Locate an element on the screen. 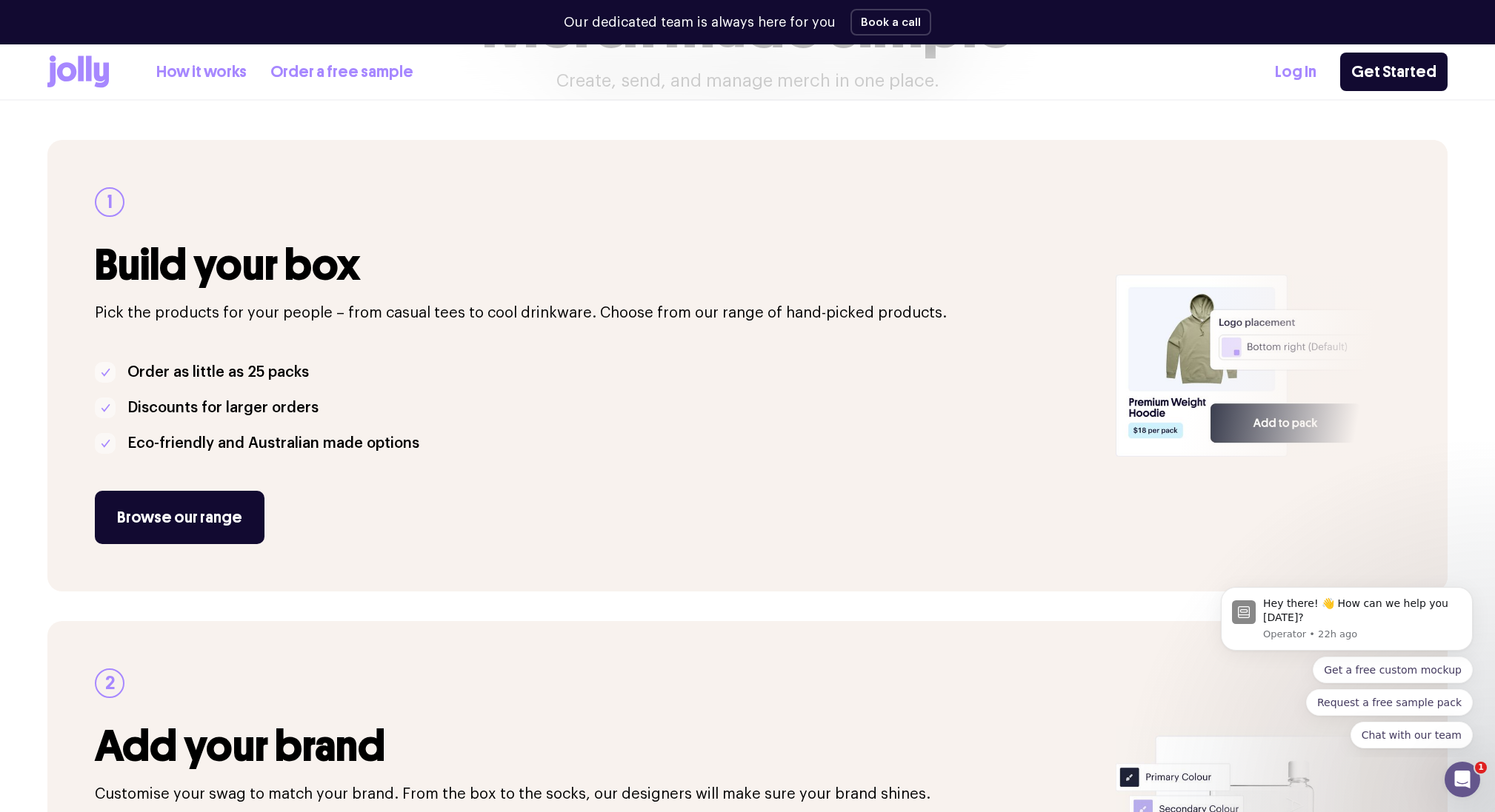  a: Log In is located at coordinates (1295, 72).